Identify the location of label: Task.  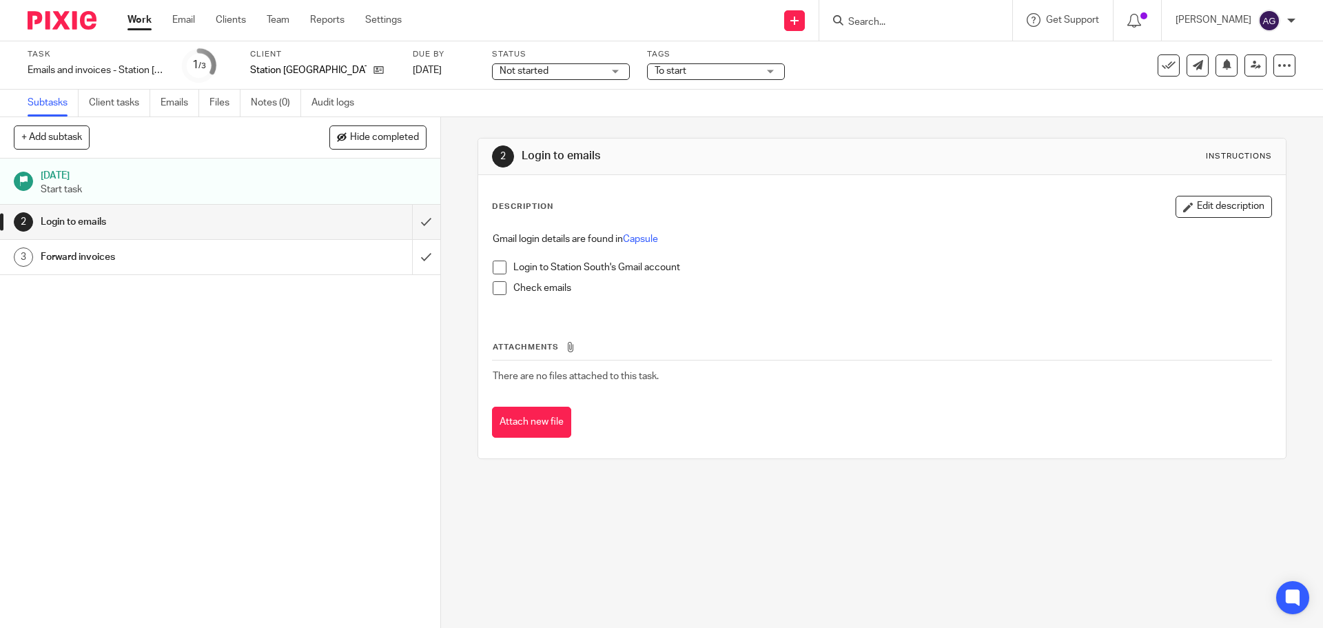
(97, 54).